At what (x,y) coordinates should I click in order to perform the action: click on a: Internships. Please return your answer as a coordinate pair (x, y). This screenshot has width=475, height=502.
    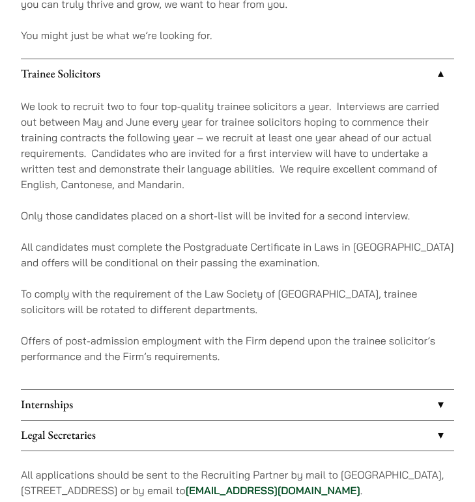
    Looking at the image, I should click on (237, 405).